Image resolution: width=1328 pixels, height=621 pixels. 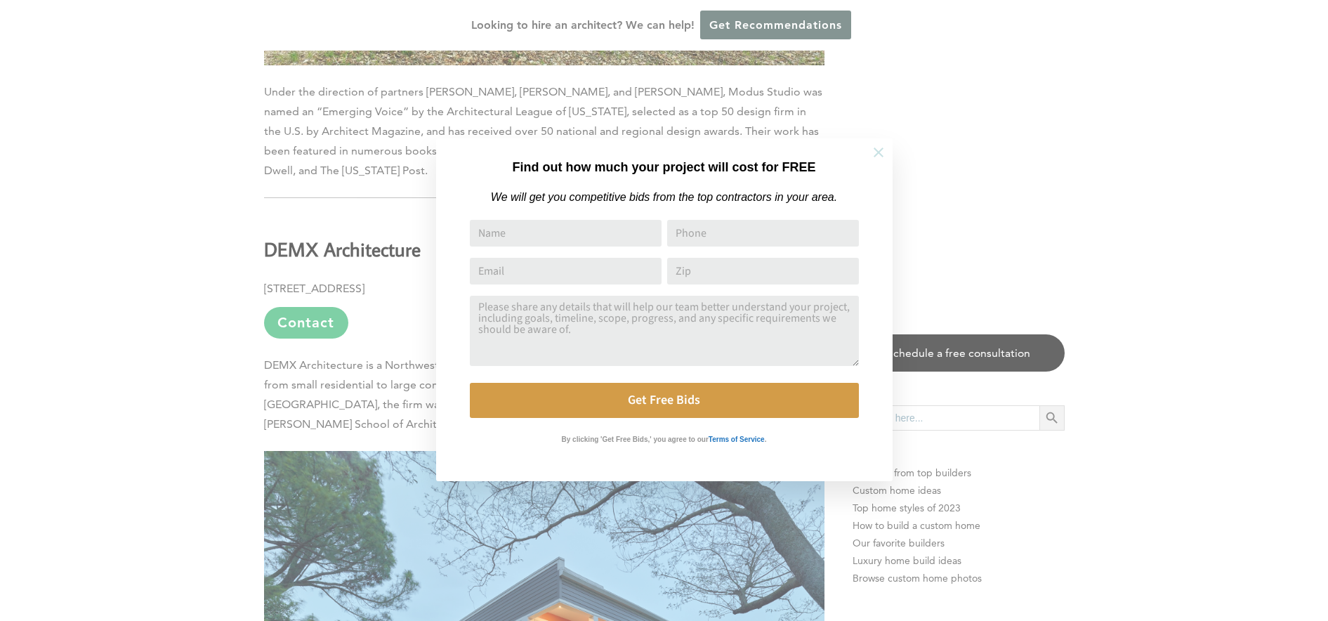 I want to click on input: Name, so click(x=565, y=233).